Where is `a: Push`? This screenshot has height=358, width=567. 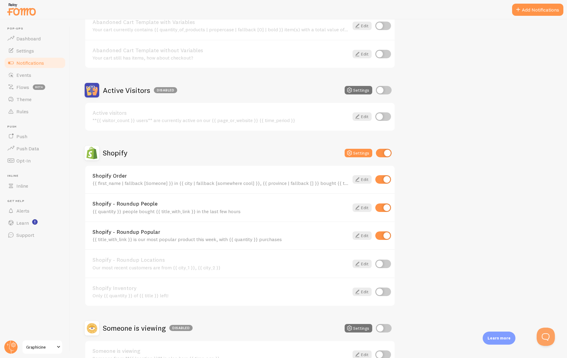
a: Push is located at coordinates (35, 136).